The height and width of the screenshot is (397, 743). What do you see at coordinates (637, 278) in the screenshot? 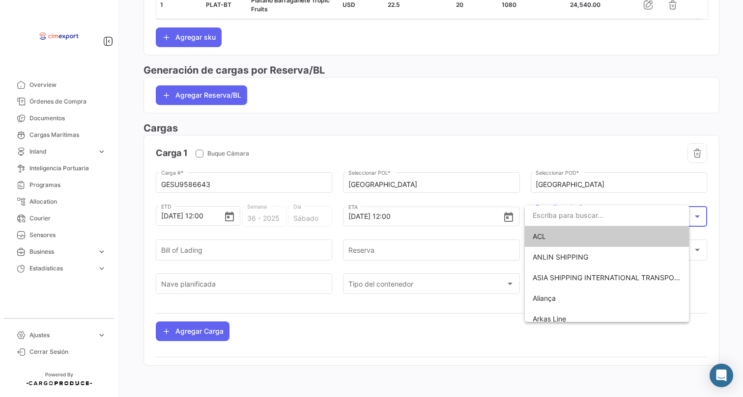
I see `span: ASIA SHIPPING INTERNATIONAL TRANSPORT PRIVATE LIMITED` at bounding box center [637, 278].